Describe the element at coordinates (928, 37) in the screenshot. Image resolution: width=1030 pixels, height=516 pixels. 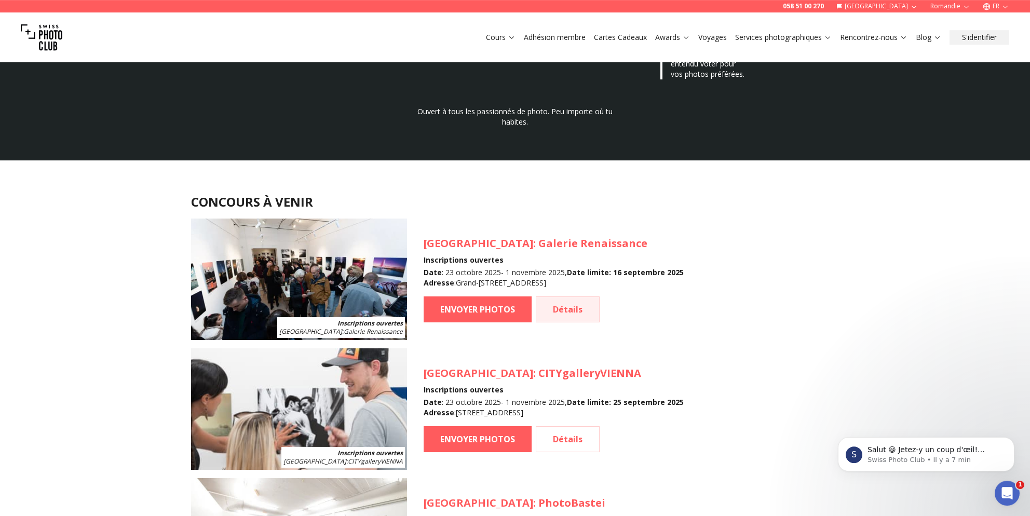
I see `button: Blog` at that location.